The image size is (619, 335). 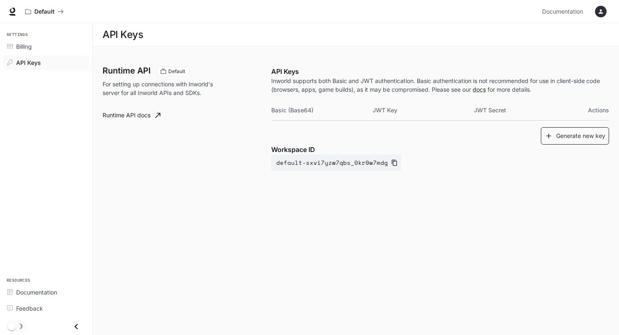 I want to click on span: Default, so click(x=177, y=72).